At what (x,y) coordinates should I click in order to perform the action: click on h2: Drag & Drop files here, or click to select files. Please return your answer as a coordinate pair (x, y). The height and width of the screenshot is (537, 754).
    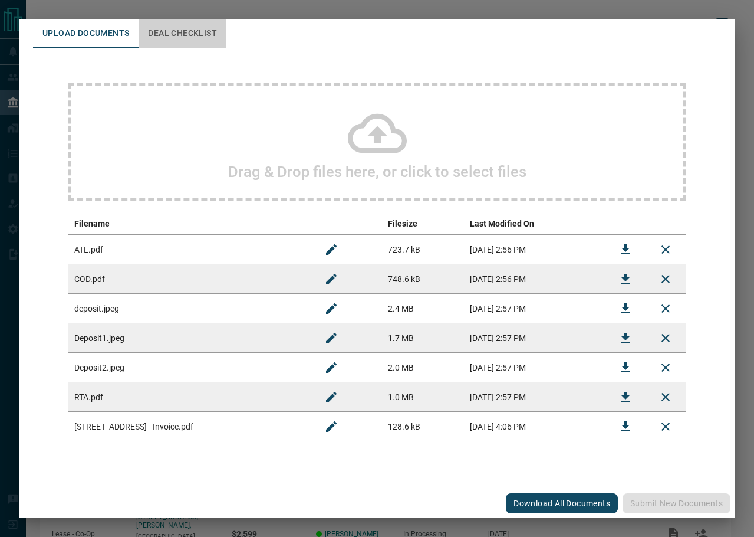
    Looking at the image, I should click on (377, 172).